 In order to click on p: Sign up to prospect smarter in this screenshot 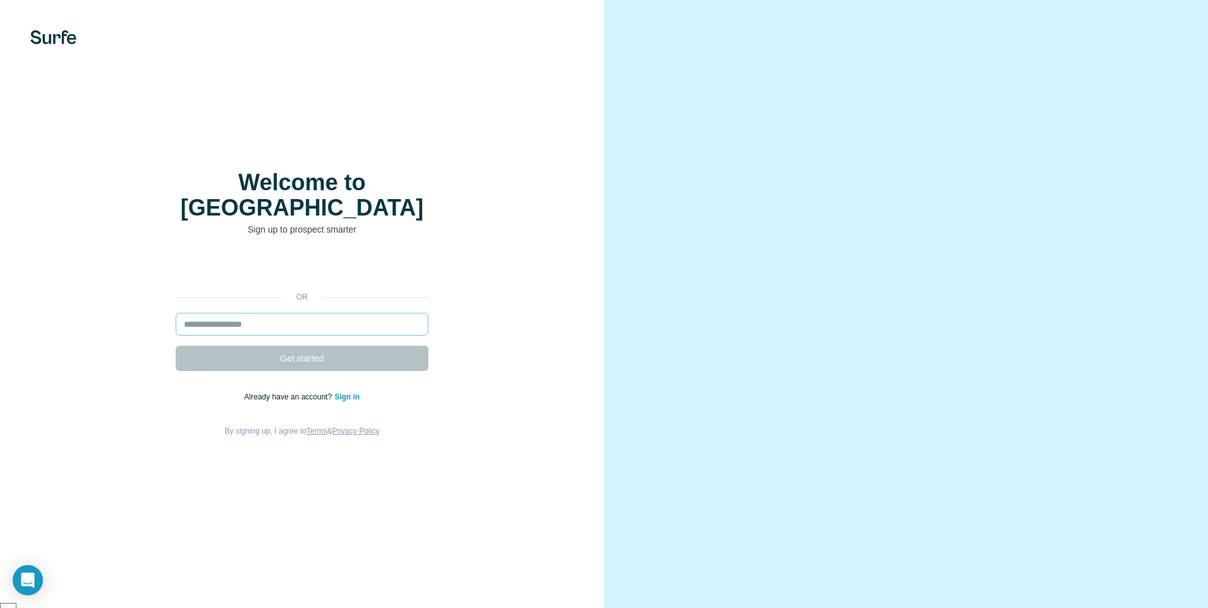, I will do `click(302, 229)`.